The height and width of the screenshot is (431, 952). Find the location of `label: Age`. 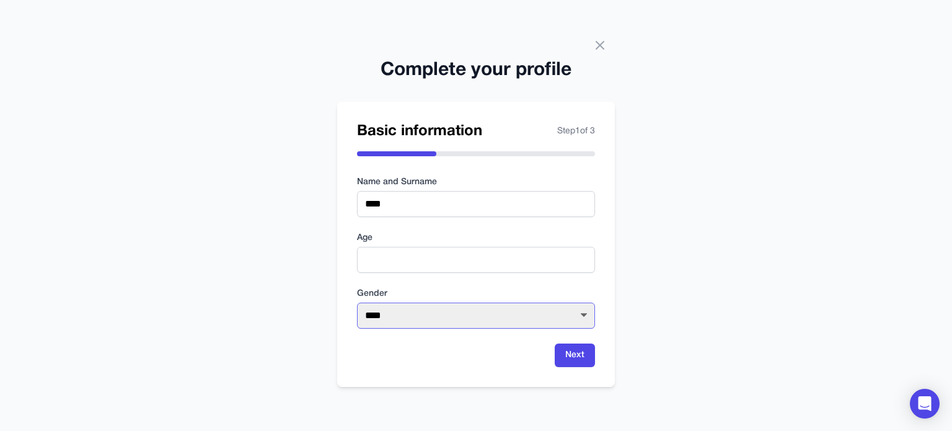

label: Age is located at coordinates (476, 238).